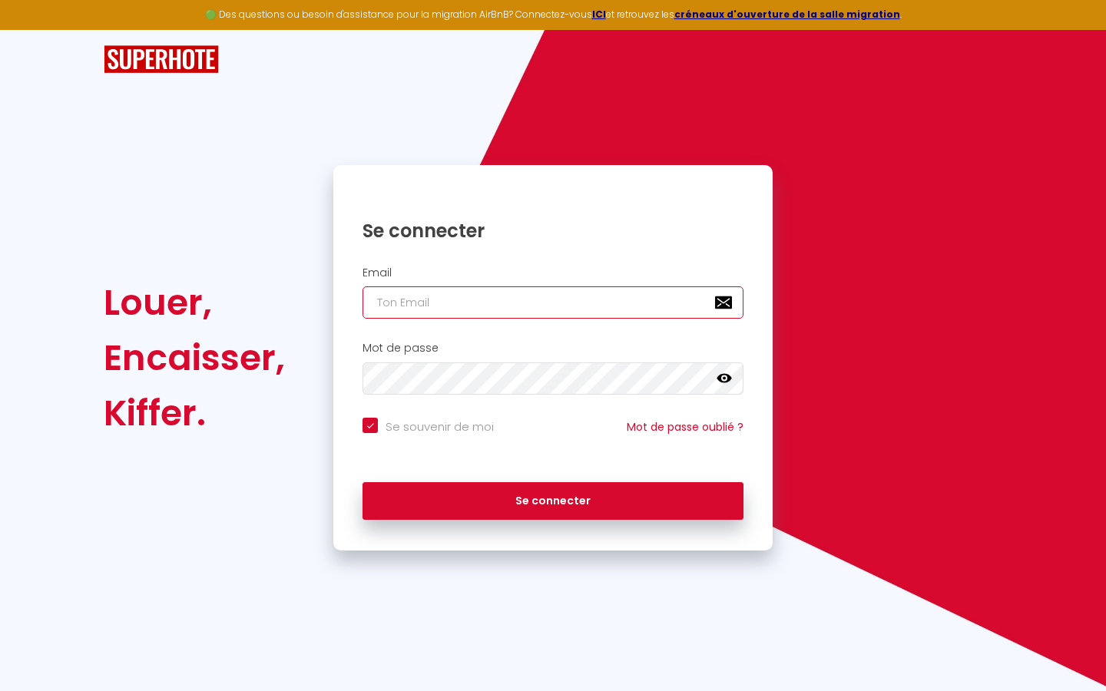 This screenshot has height=691, width=1106. Describe the element at coordinates (787, 14) in the screenshot. I see `a: créneaux d'ouverture de la salle migration` at that location.